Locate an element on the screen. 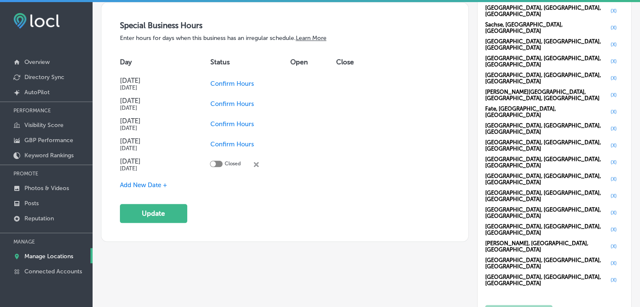 The image size is (640, 307). img: tab_keywords_by_traffic_grey.svg is located at coordinates (87, 52).